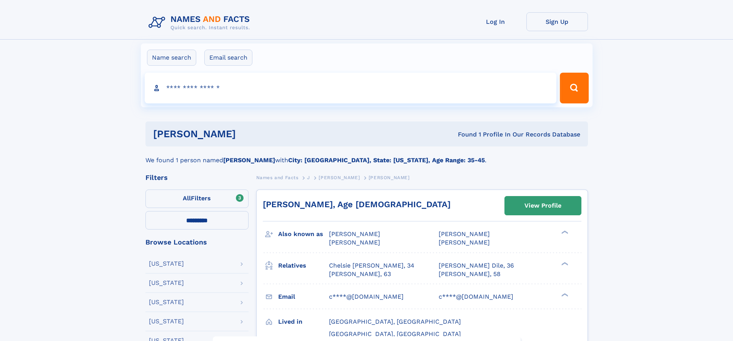  Describe the element at coordinates (303, 234) in the screenshot. I see `h3: Also known as` at that location.